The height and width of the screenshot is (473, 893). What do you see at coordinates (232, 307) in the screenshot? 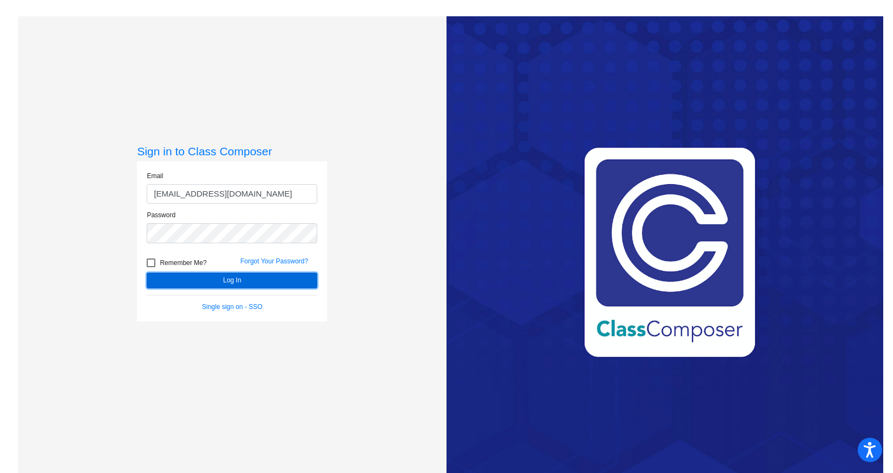
I see `a: Single sign on - SSO` at bounding box center [232, 307].